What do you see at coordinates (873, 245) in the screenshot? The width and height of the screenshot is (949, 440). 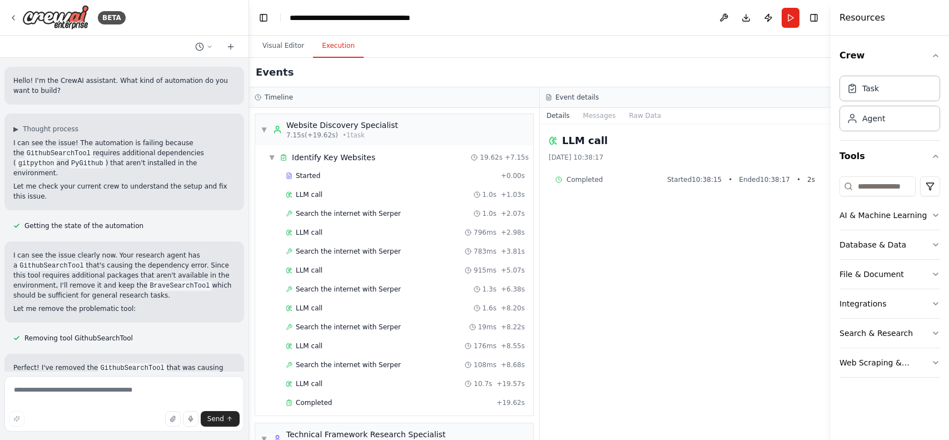 I see `div: Database & Data` at bounding box center [873, 245].